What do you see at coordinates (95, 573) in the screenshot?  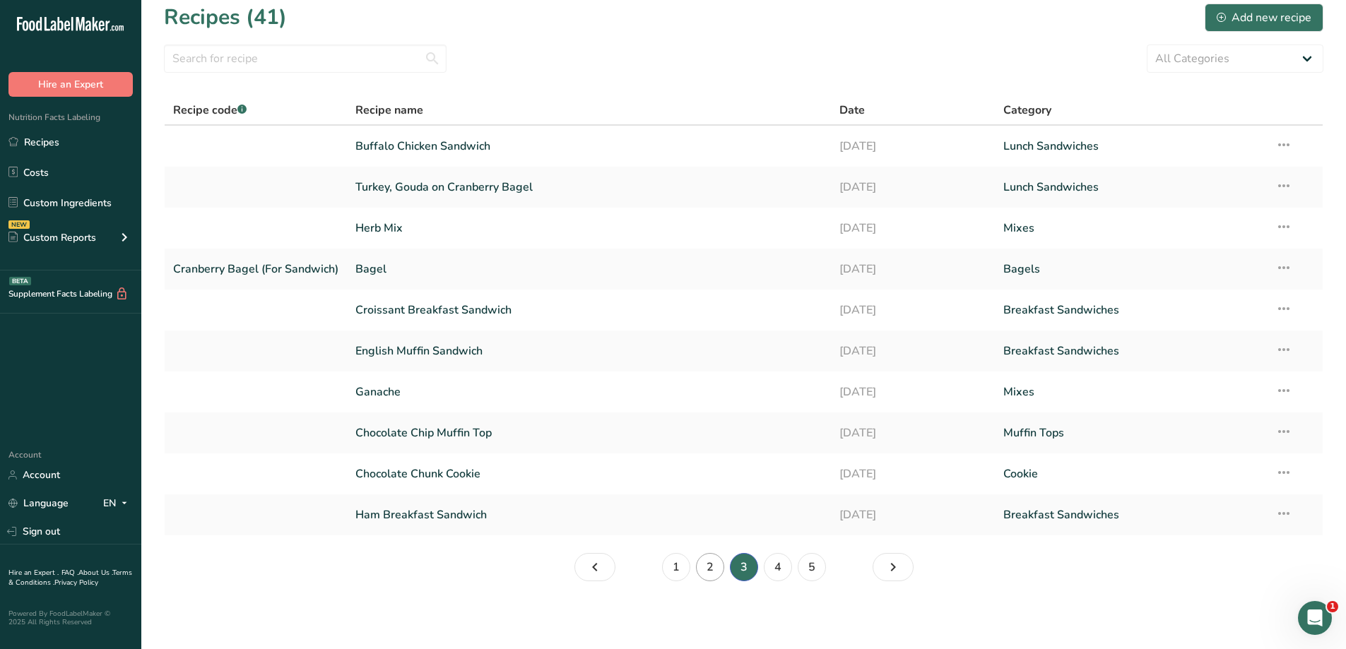 I see `a: About Us .` at bounding box center [95, 573].